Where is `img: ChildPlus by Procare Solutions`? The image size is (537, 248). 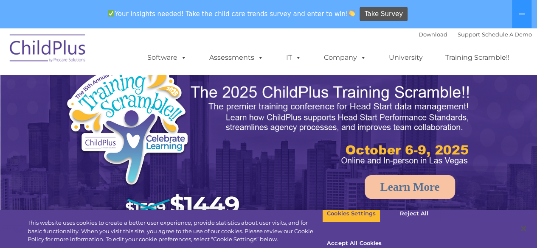
img: ChildPlus by Procare Solutions is located at coordinates (48, 50).